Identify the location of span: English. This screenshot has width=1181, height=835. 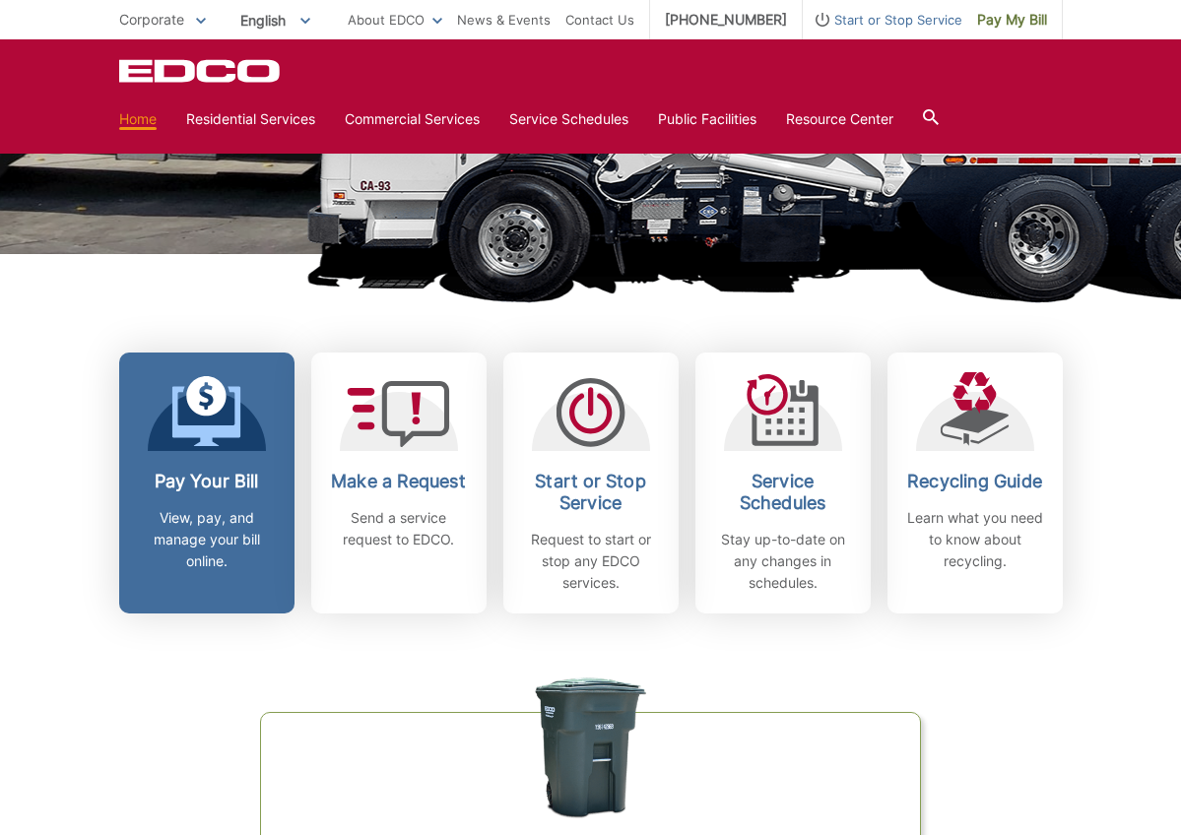
(275, 20).